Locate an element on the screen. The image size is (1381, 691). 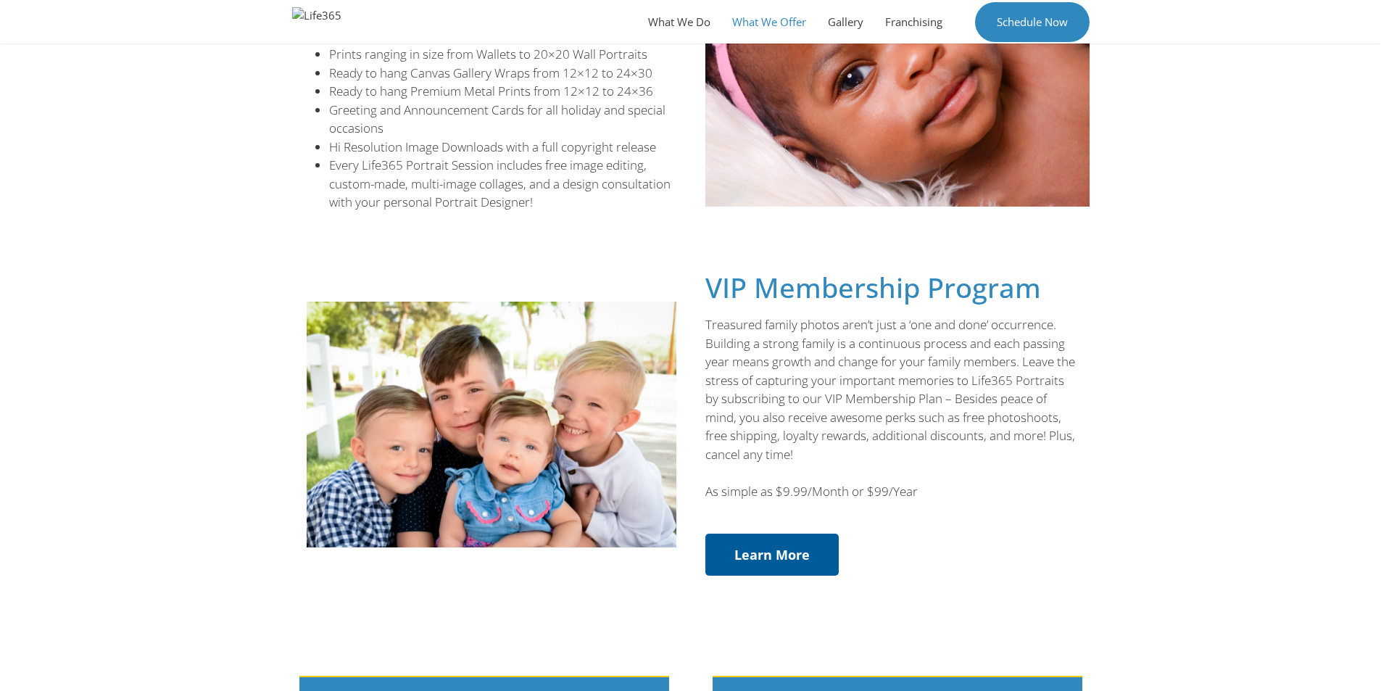
h2: VIP Membership Program is located at coordinates (890, 287).